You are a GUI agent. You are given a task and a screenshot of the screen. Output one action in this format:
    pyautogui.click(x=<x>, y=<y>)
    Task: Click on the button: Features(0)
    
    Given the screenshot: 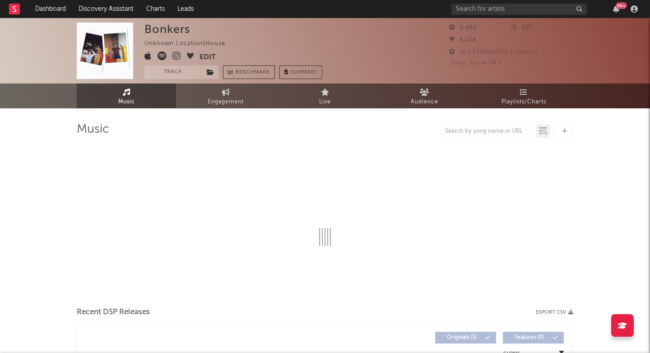 What is the action you would take?
    pyautogui.click(x=533, y=338)
    